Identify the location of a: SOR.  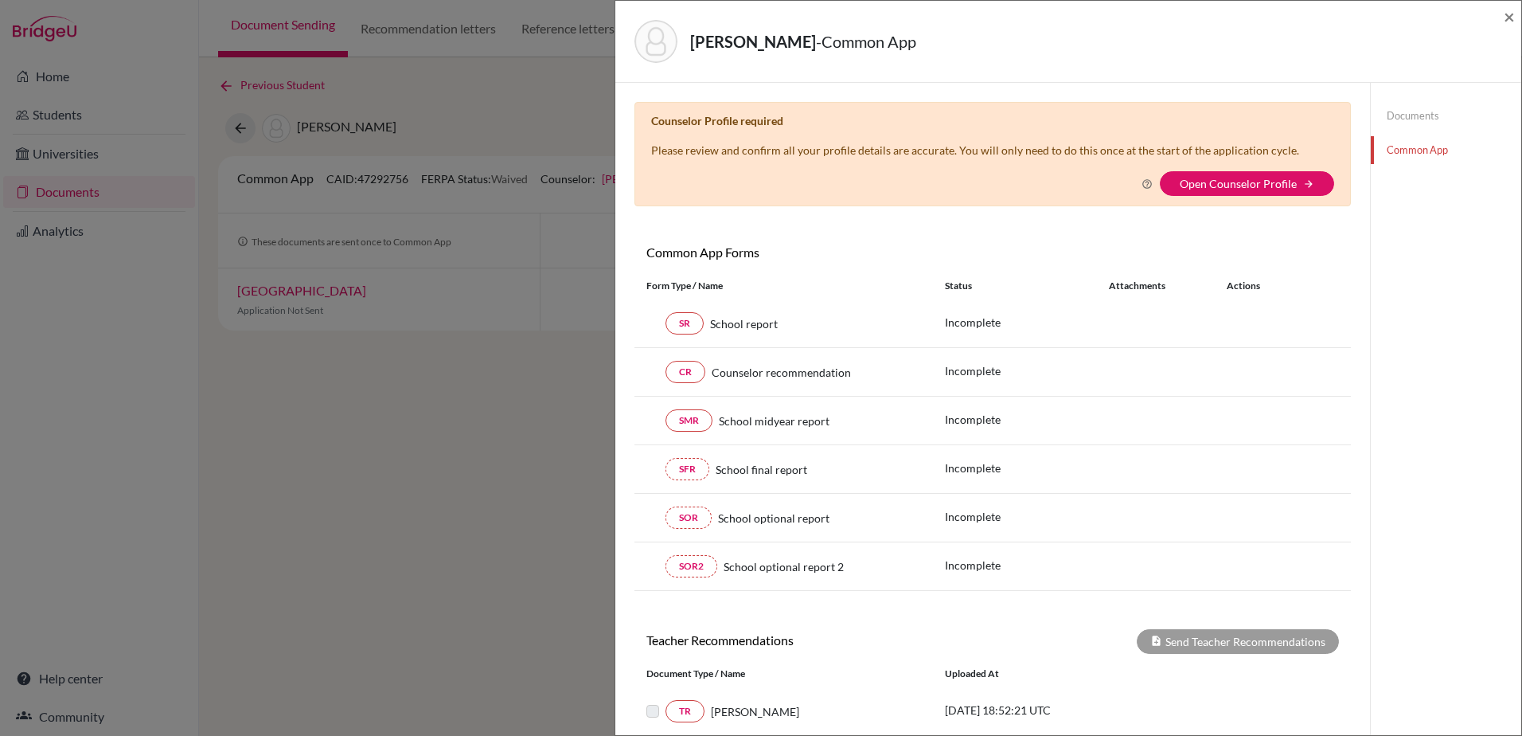
(689, 518).